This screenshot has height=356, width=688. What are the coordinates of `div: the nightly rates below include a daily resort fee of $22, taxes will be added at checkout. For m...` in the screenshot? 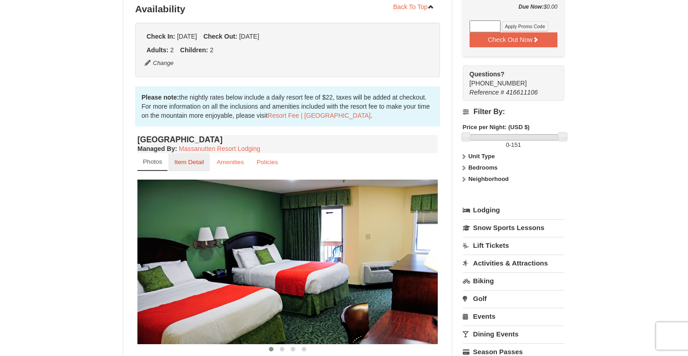 It's located at (287, 106).